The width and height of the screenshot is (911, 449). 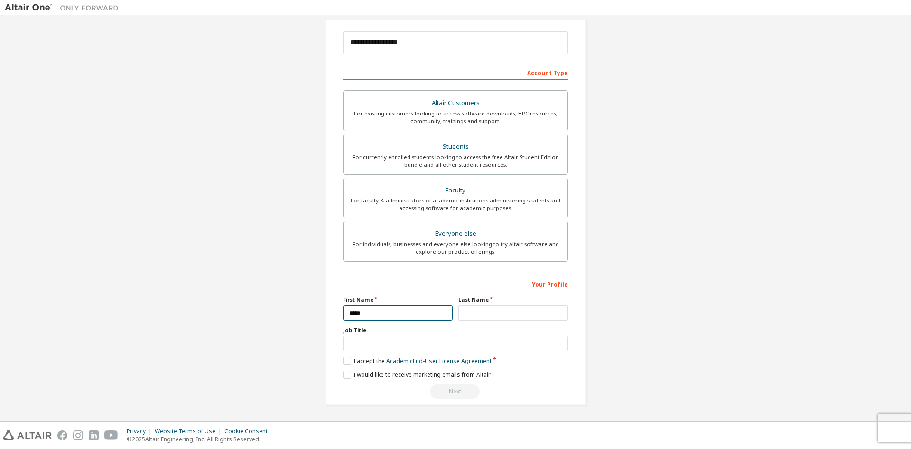 What do you see at coordinates (456, 161) in the screenshot?
I see `div: For currently enrolled students looking to access the free Altair Student Edition bundle and all ...` at bounding box center [456, 161].